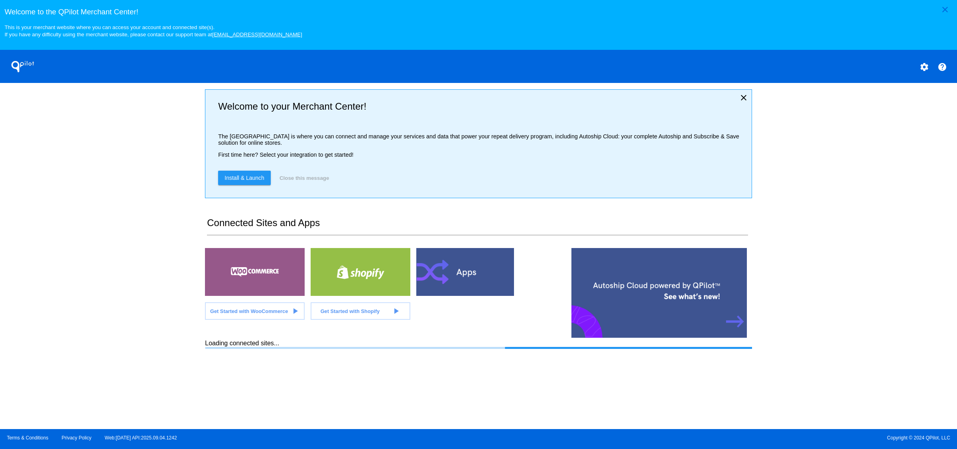 This screenshot has width=957, height=449. Describe the element at coordinates (249, 311) in the screenshot. I see `span: Get Started with WooCommerce` at that location.